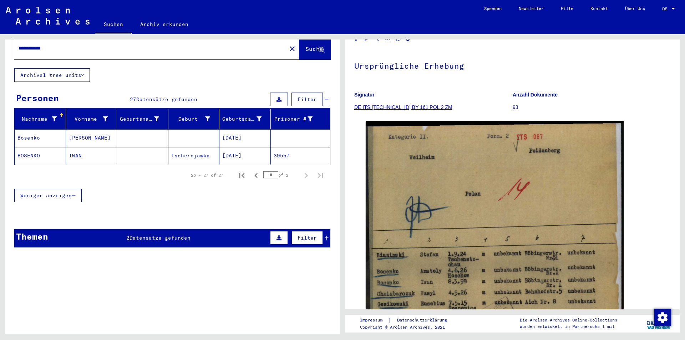 Image resolution: width=685 pixels, height=340 pixels. What do you see at coordinates (407, 328) in the screenshot?
I see `p: Copyright © Arolsen Archives, 2021` at bounding box center [407, 328].